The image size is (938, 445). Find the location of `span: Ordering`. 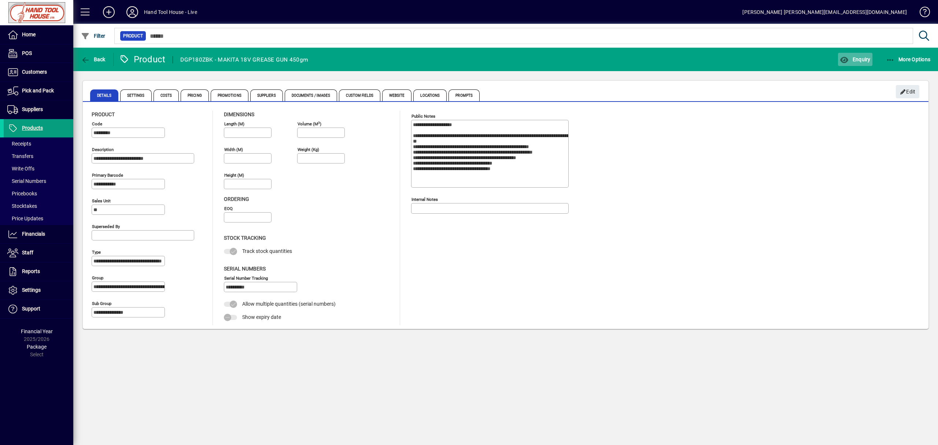

span: Ordering is located at coordinates (236, 199).